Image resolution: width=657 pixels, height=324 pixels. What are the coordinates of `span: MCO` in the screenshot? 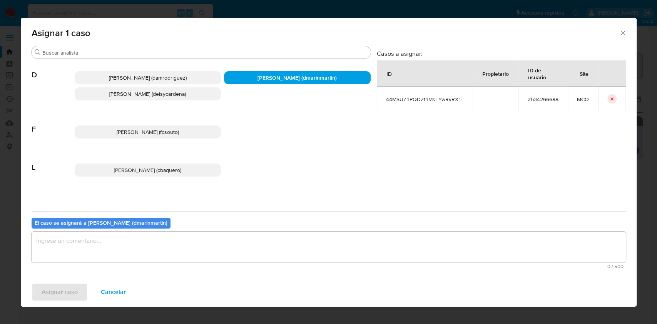 It's located at (582, 99).